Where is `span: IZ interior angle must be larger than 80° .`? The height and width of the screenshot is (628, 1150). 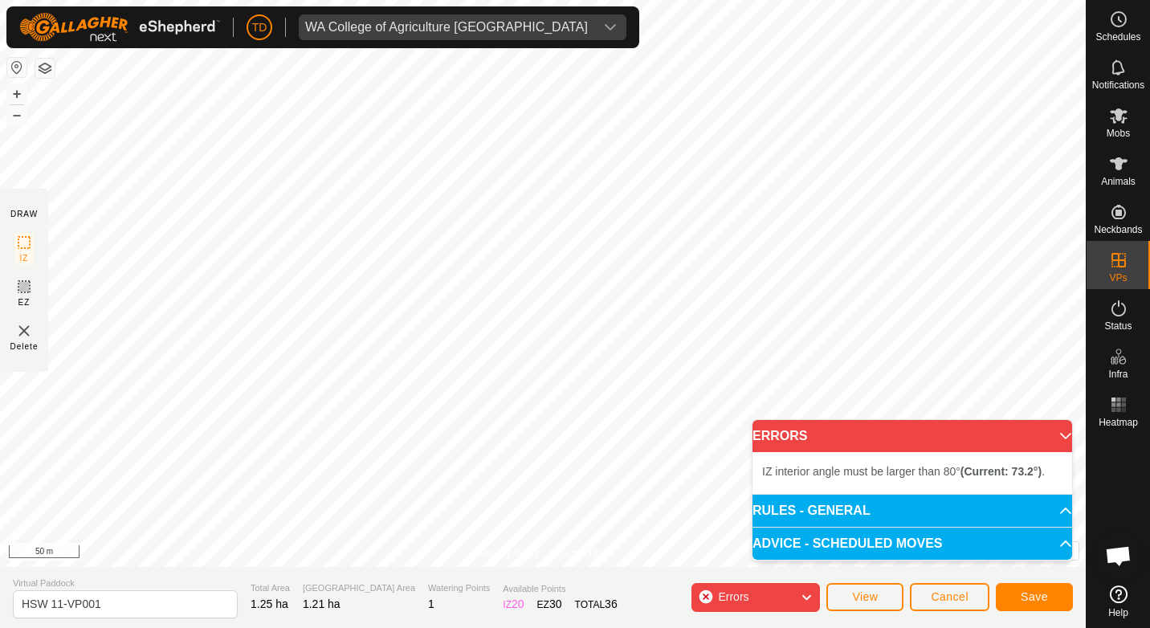
span: IZ interior angle must be larger than 80° . is located at coordinates (903, 471).